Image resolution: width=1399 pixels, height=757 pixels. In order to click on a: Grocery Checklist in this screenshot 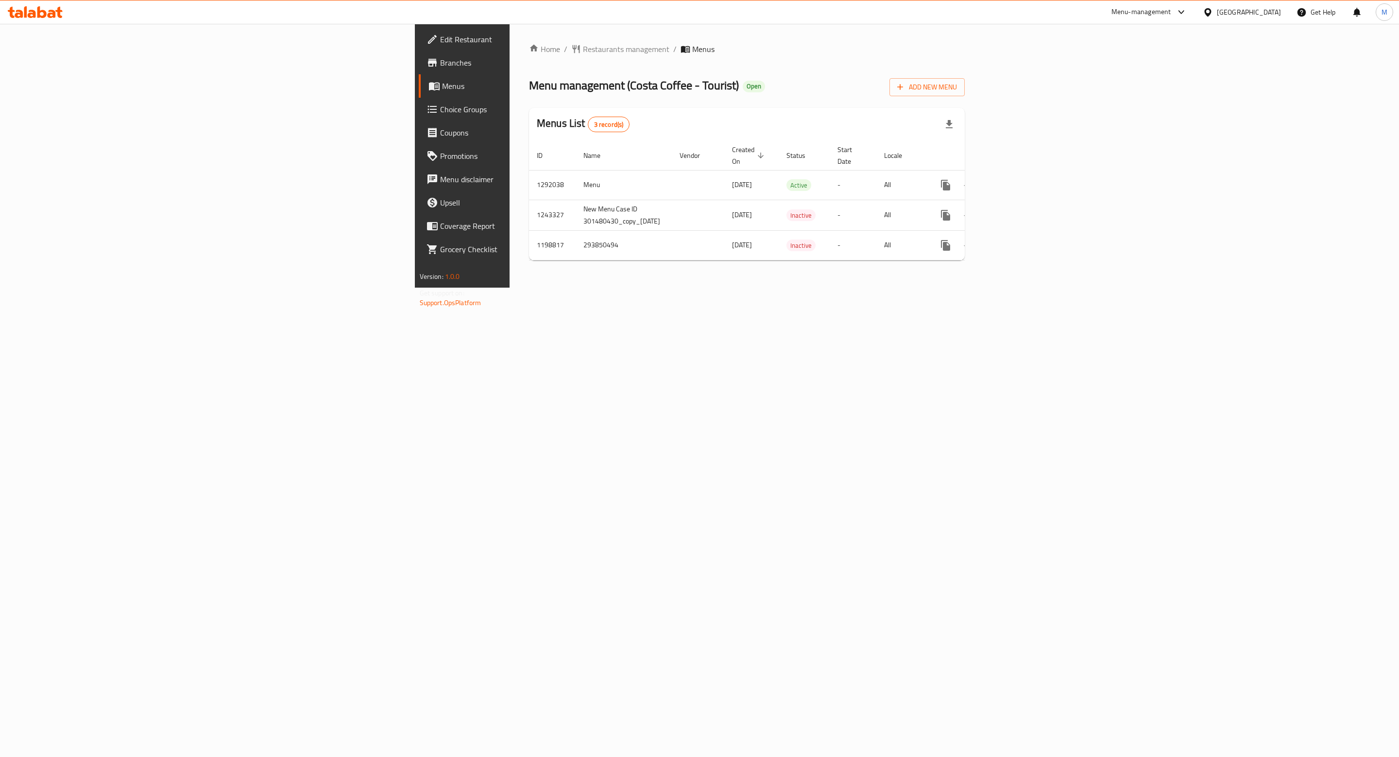, I will do `click(533, 249)`.